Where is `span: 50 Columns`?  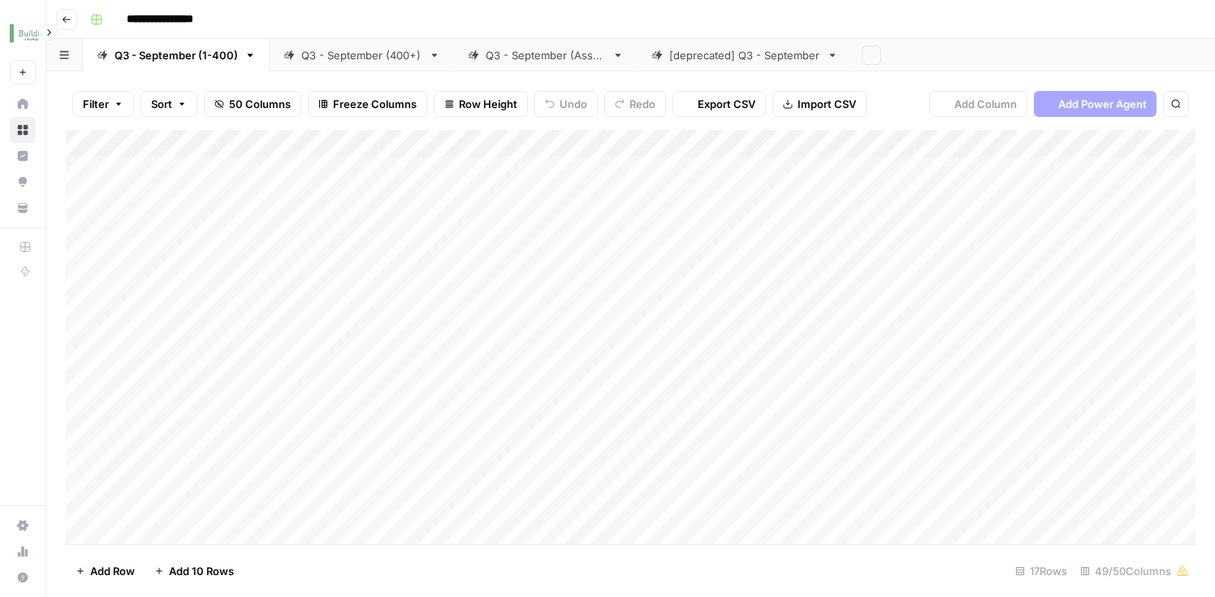
span: 50 Columns is located at coordinates (260, 104).